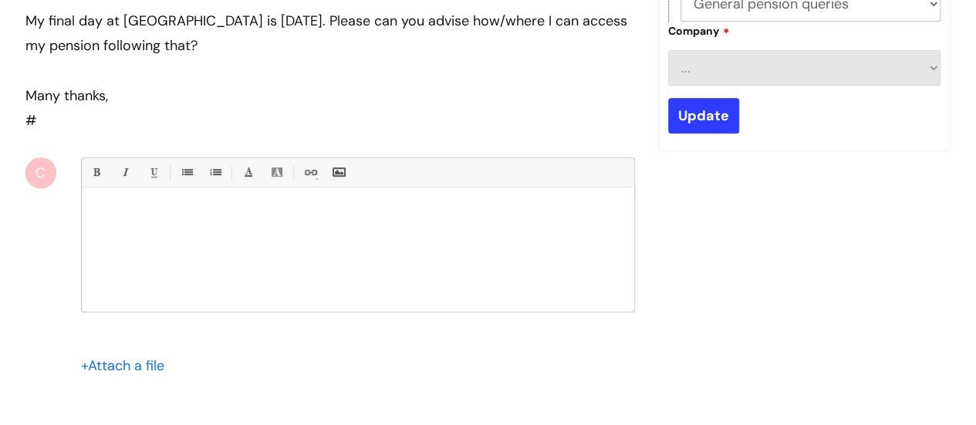 This screenshot has height=425, width=976. What do you see at coordinates (309, 172) in the screenshot?
I see `a: Link` at bounding box center [309, 172].